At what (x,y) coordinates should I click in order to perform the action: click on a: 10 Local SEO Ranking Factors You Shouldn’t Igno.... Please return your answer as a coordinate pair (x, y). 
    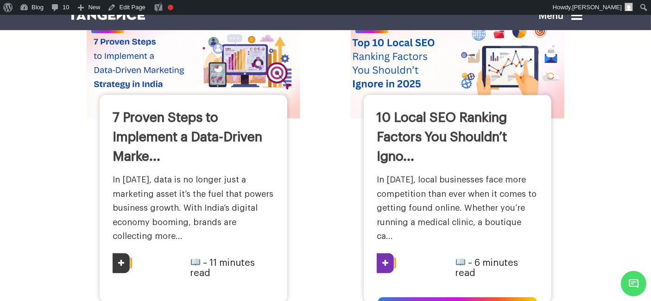
    Looking at the image, I should click on (441, 137).